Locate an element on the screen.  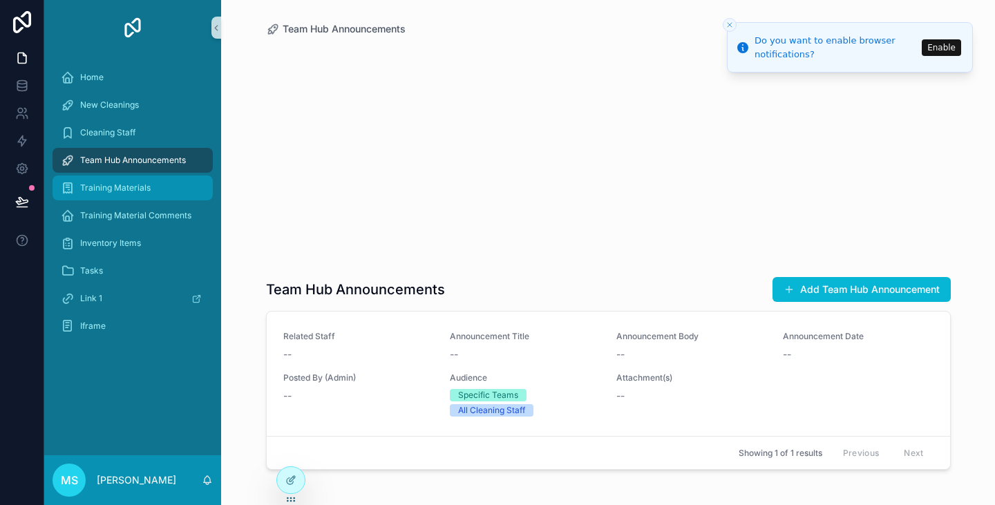
span: Posted By (Admin) is located at coordinates (358, 378).